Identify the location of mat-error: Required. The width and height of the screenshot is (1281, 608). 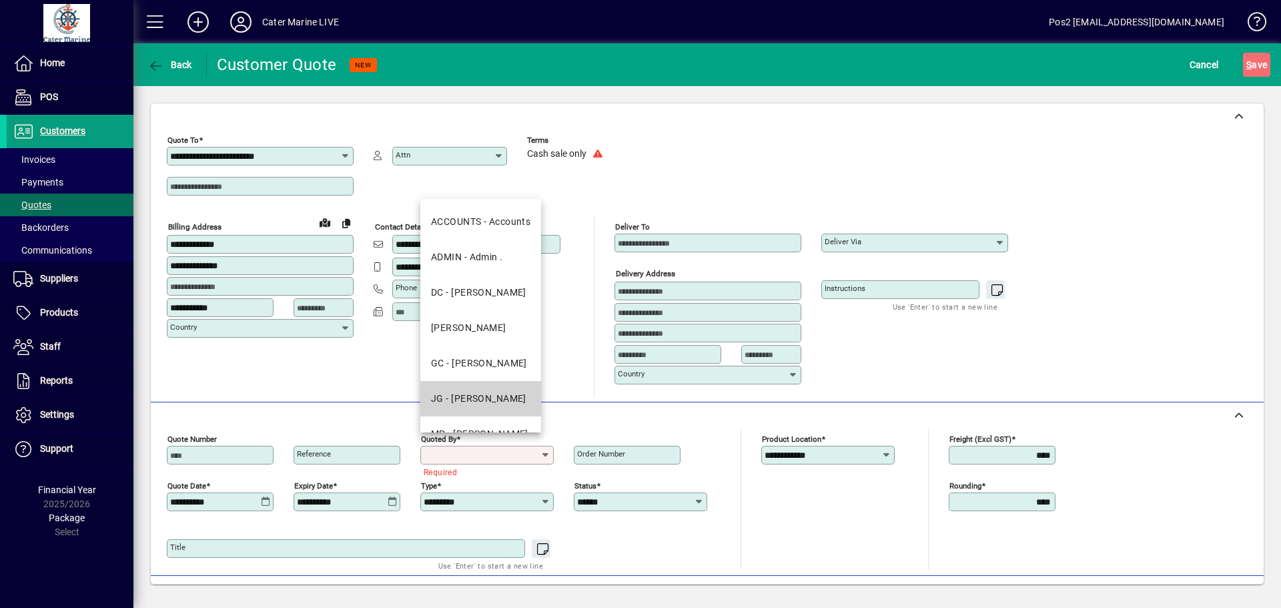
(483, 471).